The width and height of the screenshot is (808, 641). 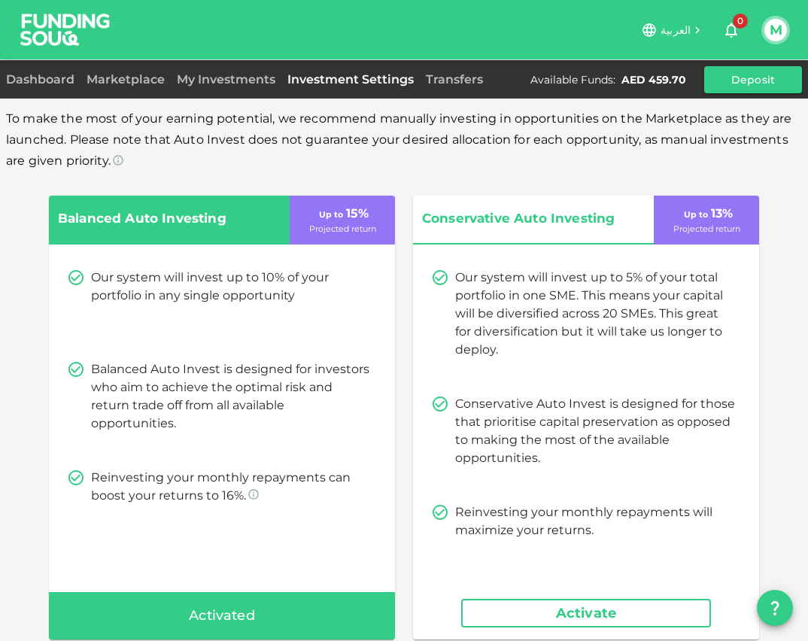 What do you see at coordinates (160, 219) in the screenshot?
I see `span: Balanced Auto Investing` at bounding box center [160, 219].